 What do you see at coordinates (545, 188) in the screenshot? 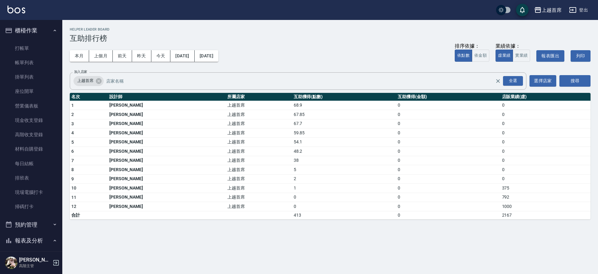
I see `td: 375` at bounding box center [545, 188].